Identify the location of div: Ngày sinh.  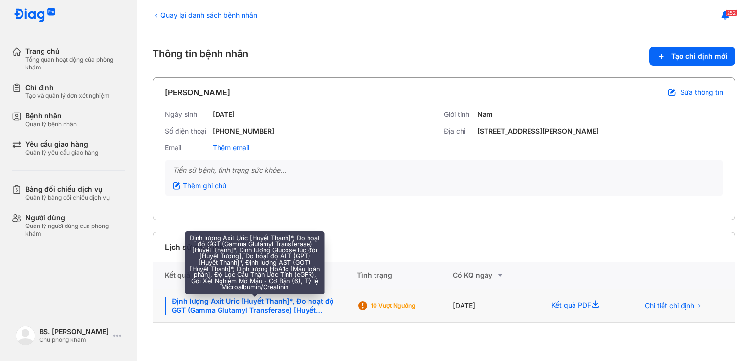
(187, 114).